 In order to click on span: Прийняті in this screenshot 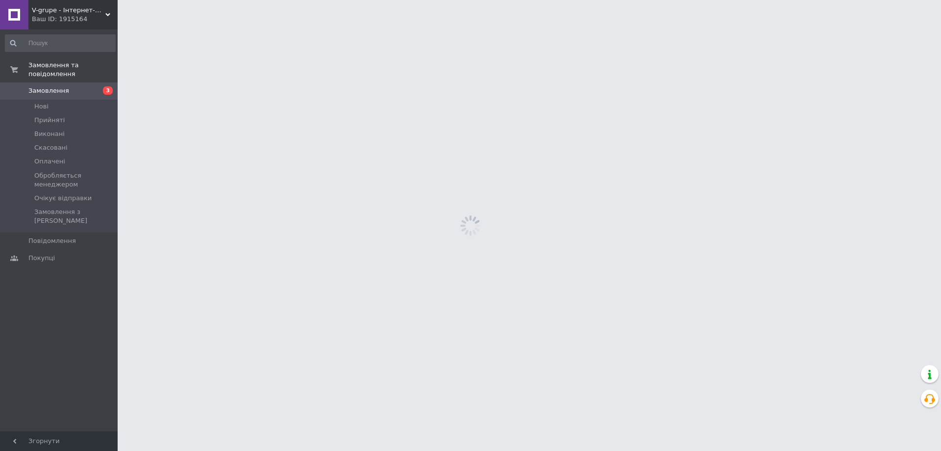, I will do `click(50, 120)`.